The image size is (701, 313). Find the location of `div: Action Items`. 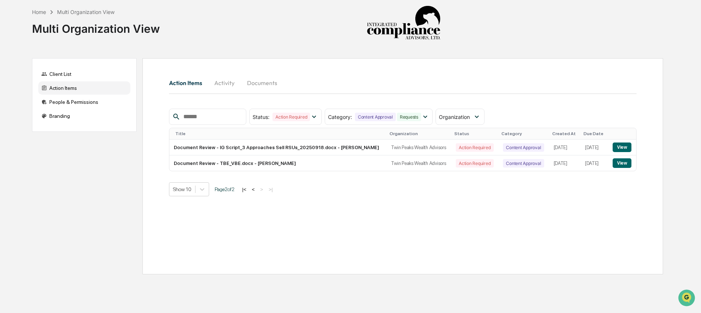

div: Action Items is located at coordinates (84, 88).